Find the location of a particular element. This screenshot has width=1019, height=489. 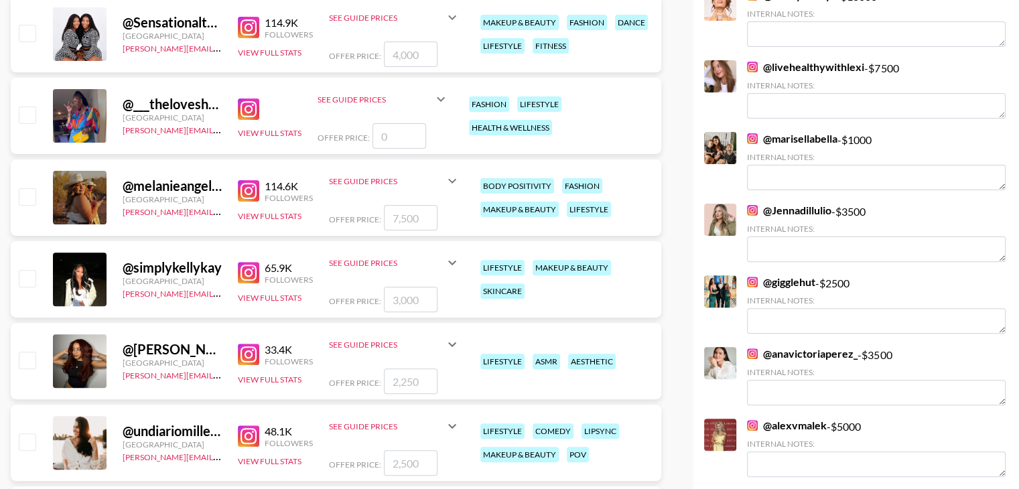

input: 2,500 is located at coordinates (411, 463).